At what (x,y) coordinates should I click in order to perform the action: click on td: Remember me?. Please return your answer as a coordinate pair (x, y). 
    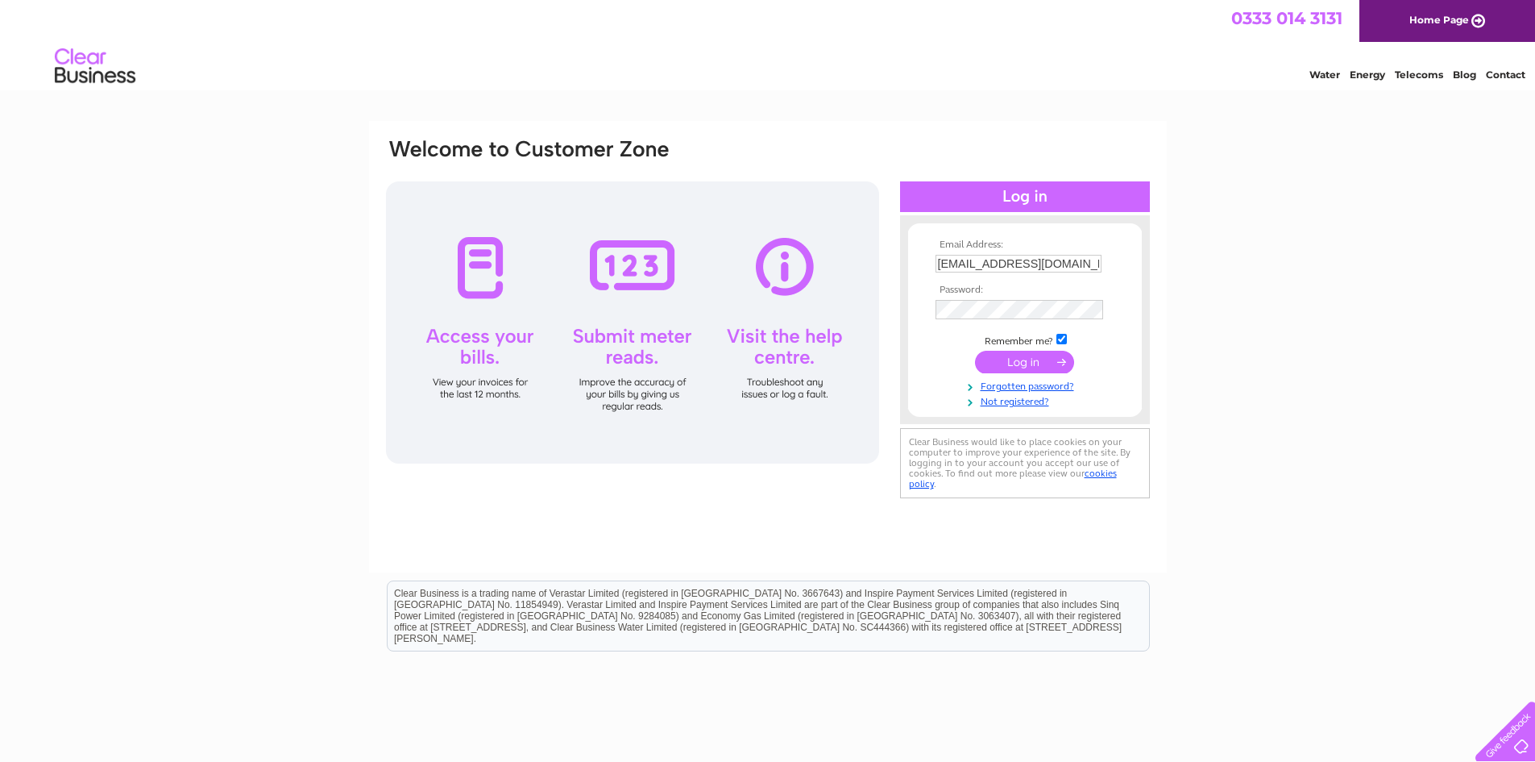
    Looking at the image, I should click on (1025, 339).